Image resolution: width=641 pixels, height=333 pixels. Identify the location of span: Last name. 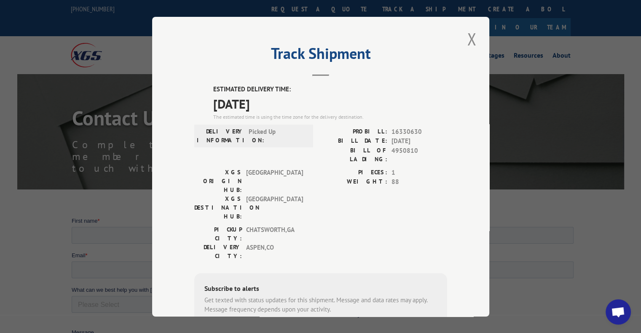
(266, 4).